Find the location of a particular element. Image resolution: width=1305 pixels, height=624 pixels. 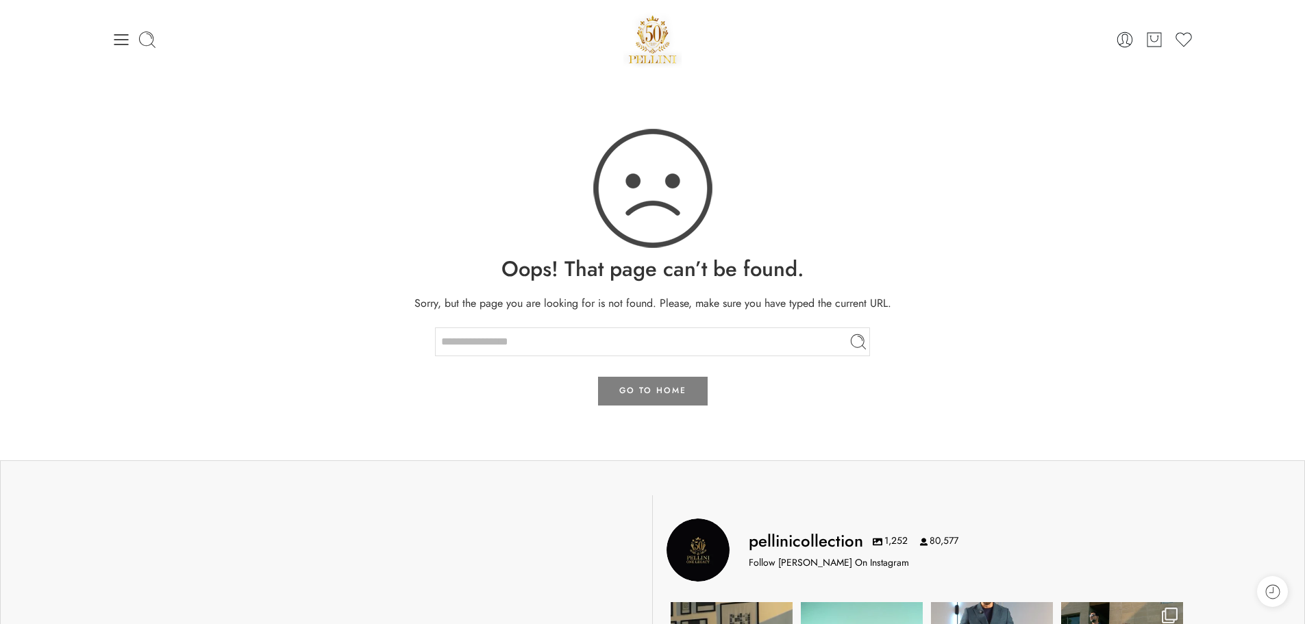

span: 80,577 is located at coordinates (939, 541).